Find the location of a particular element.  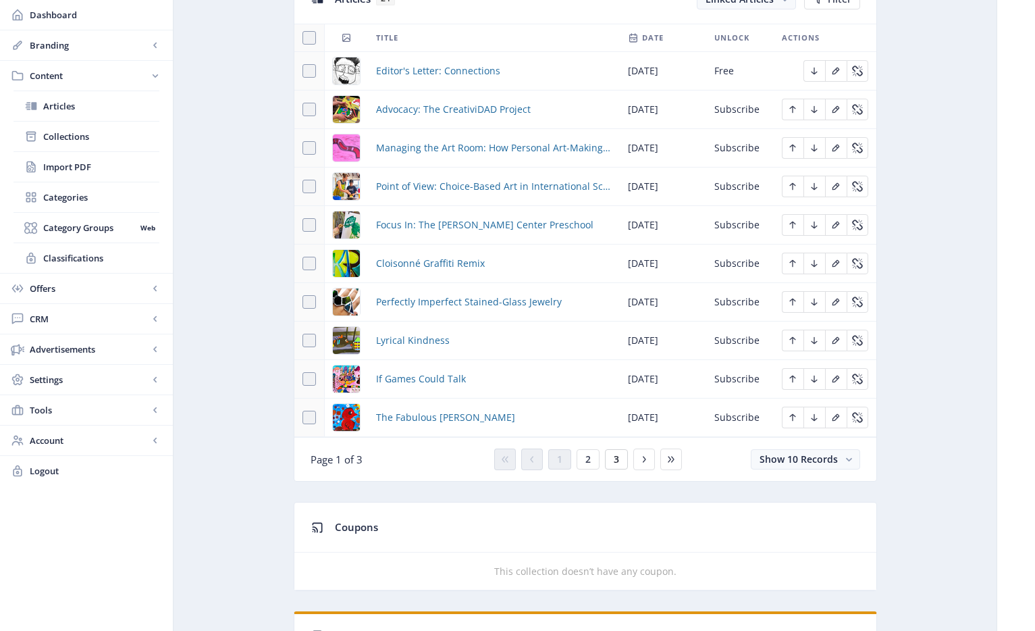

a: Editor's Letter: Connections is located at coordinates (438, 71).